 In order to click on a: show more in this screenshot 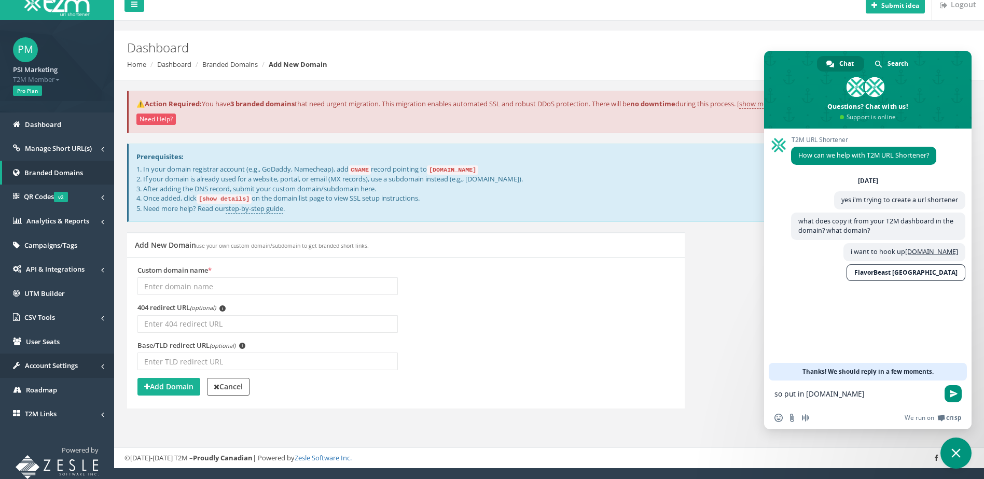, I will do `click(756, 104)`.